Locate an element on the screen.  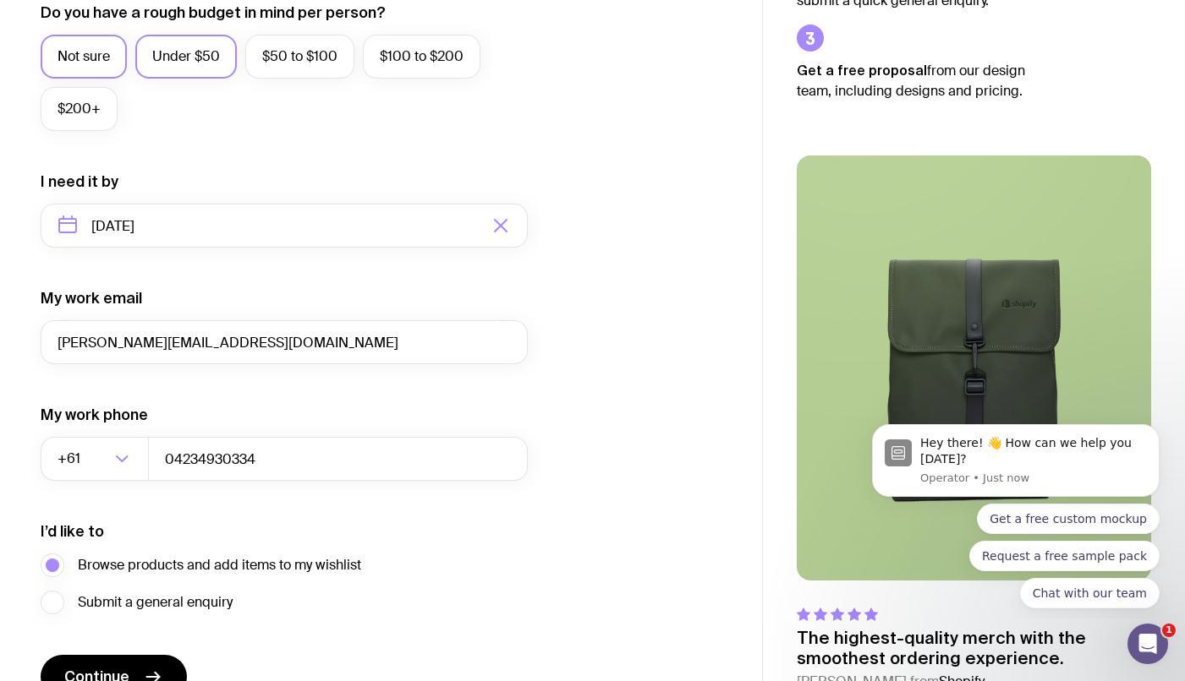
div: Message content is located at coordinates (187, 42).